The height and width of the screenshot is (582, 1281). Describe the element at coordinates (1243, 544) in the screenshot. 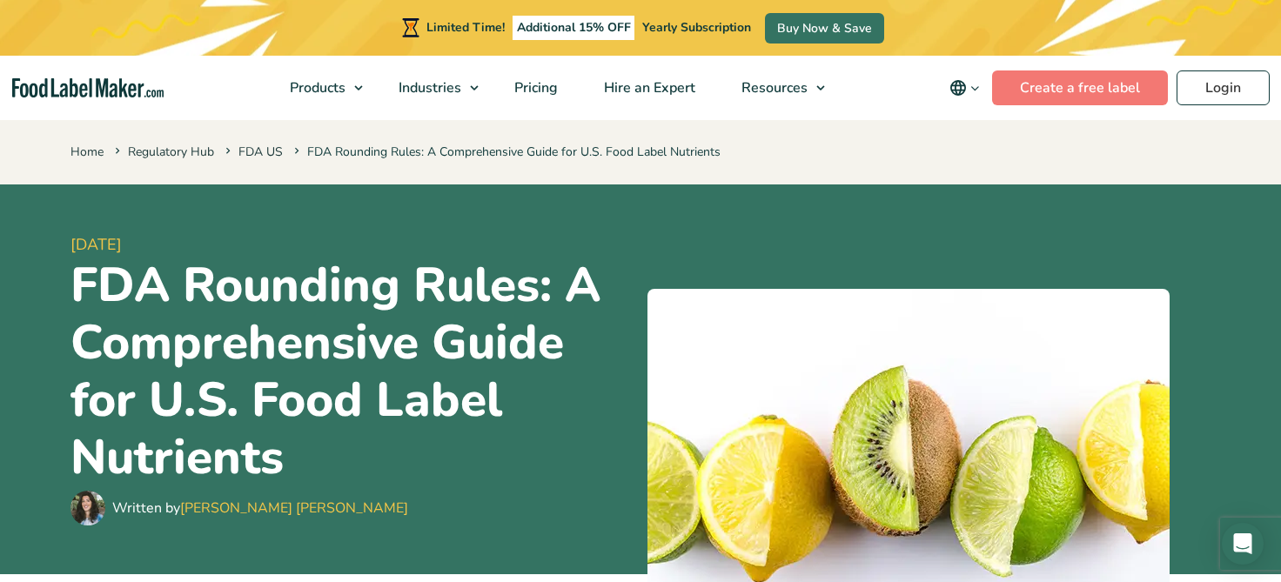

I see `div: Open Intercom Messenger` at that location.